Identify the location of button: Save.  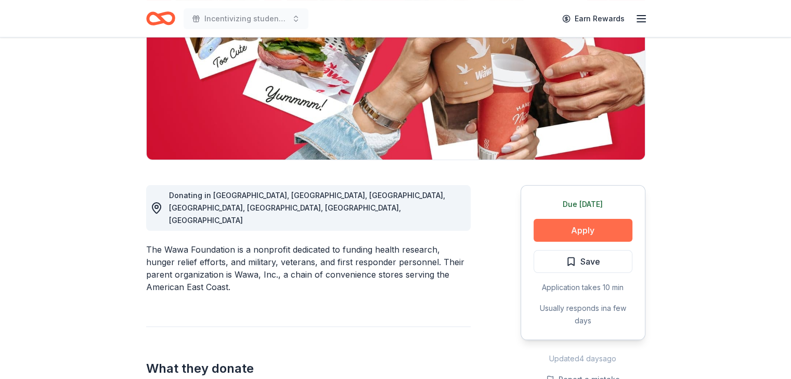
(583, 261).